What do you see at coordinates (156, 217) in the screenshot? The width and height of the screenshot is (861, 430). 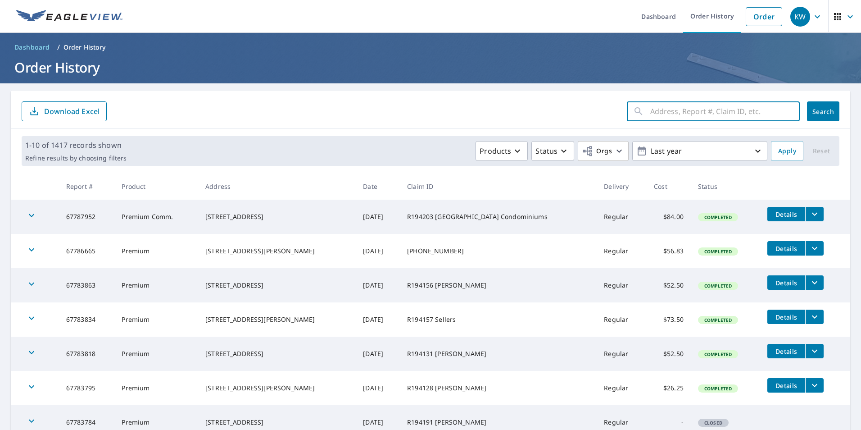 I see `td: Premium Comm.` at bounding box center [156, 217].